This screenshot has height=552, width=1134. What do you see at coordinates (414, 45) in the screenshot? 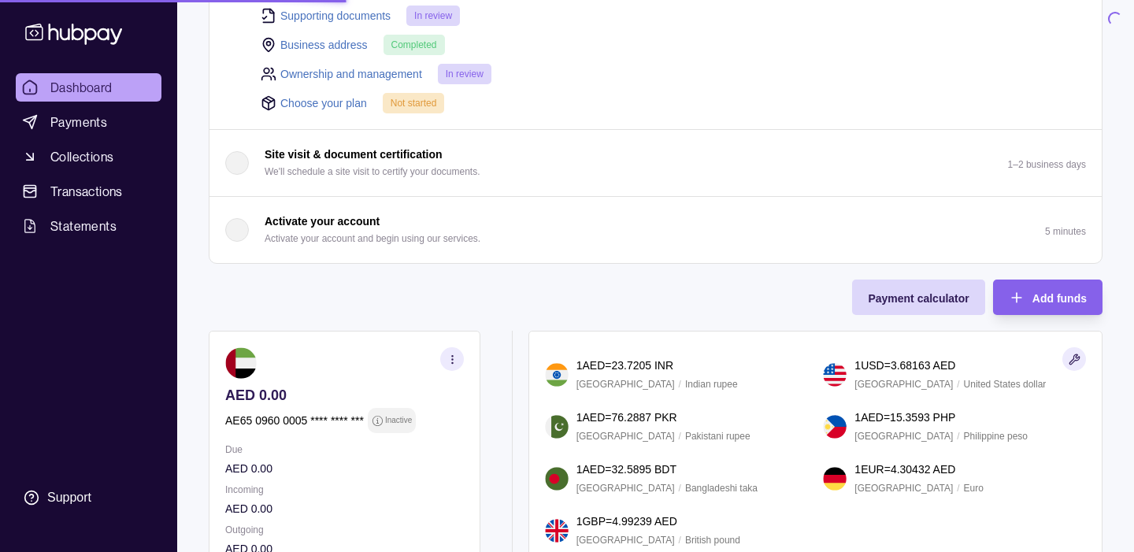
I see `span: Completed` at bounding box center [414, 45].